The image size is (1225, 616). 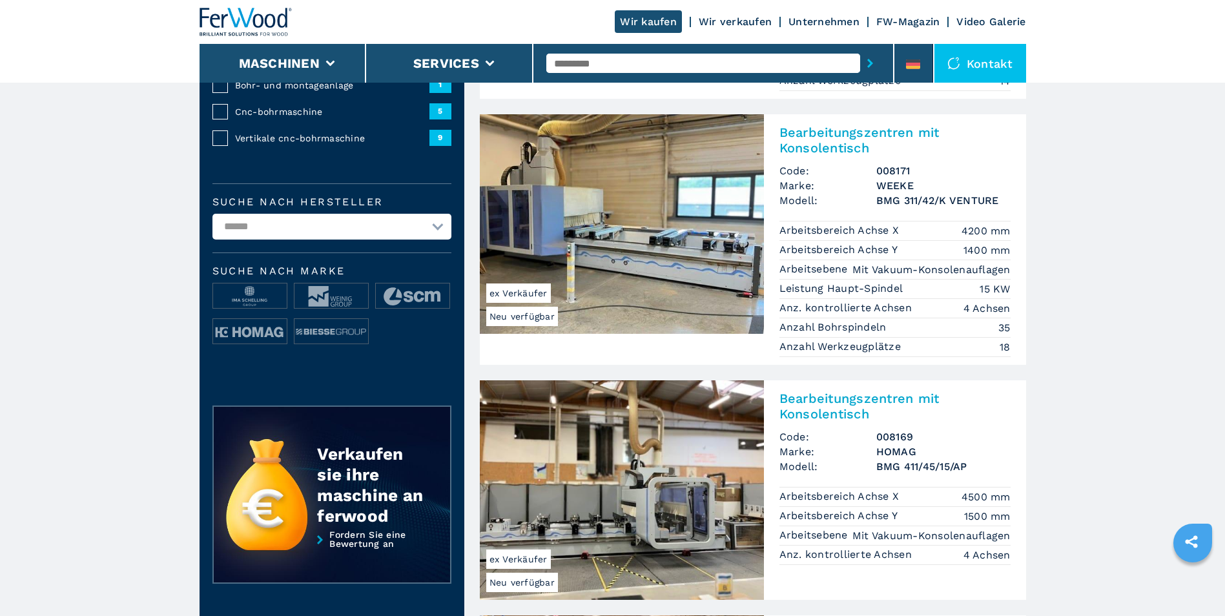 I want to click on a: Fordern Sie eine Bewertung an, so click(x=332, y=557).